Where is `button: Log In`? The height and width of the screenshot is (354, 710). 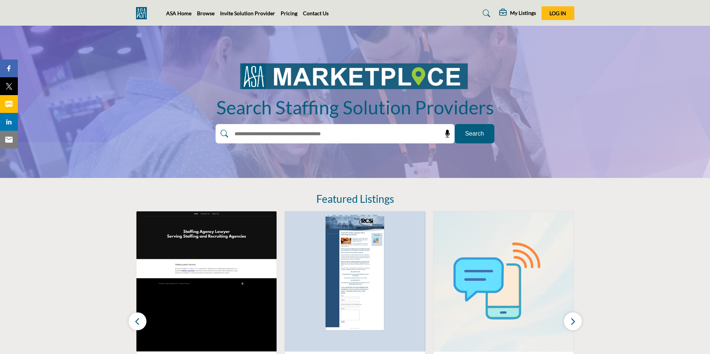
button: Log In is located at coordinates (558, 13).